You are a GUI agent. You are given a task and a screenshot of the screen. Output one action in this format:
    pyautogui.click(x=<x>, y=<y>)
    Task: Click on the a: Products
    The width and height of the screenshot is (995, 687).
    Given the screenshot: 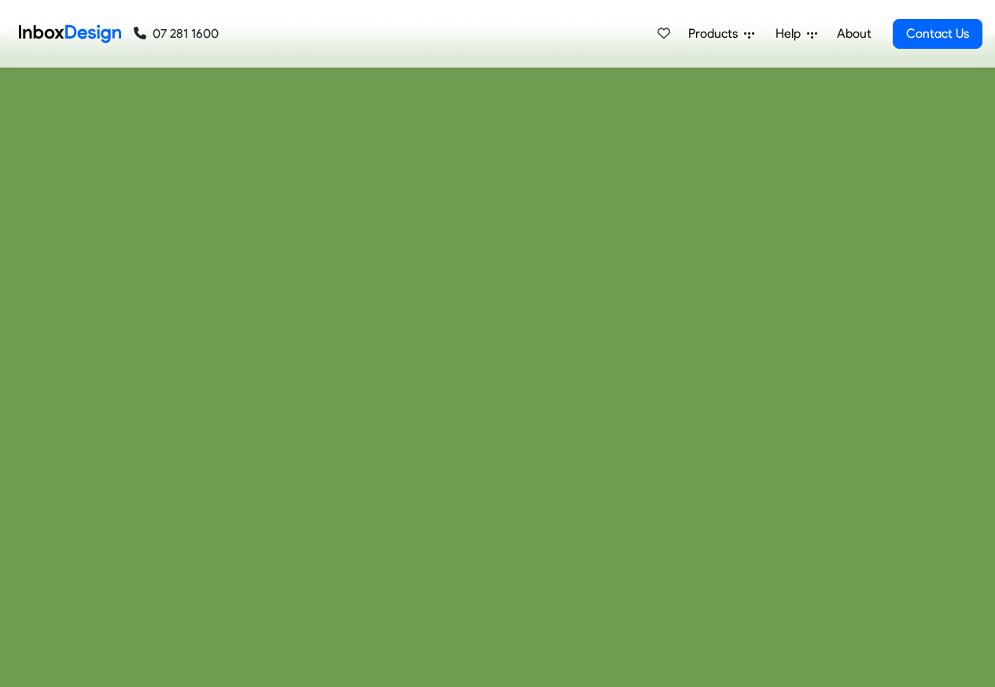 What is the action you would take?
    pyautogui.click(x=721, y=34)
    